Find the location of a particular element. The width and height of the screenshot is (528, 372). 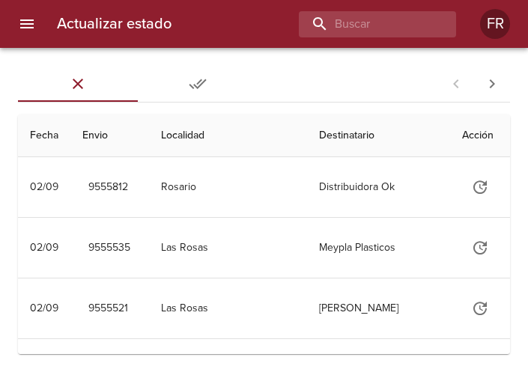

button: 9555535 is located at coordinates (109, 248).